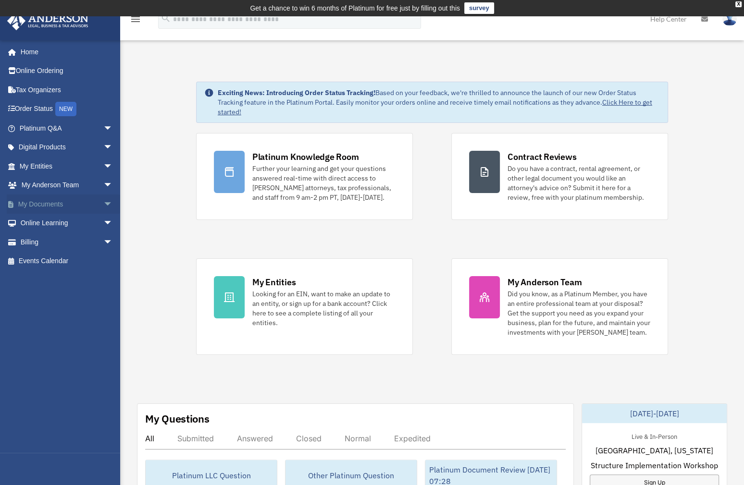 The width and height of the screenshot is (744, 485). What do you see at coordinates (135, 21) in the screenshot?
I see `a: menu` at bounding box center [135, 21].